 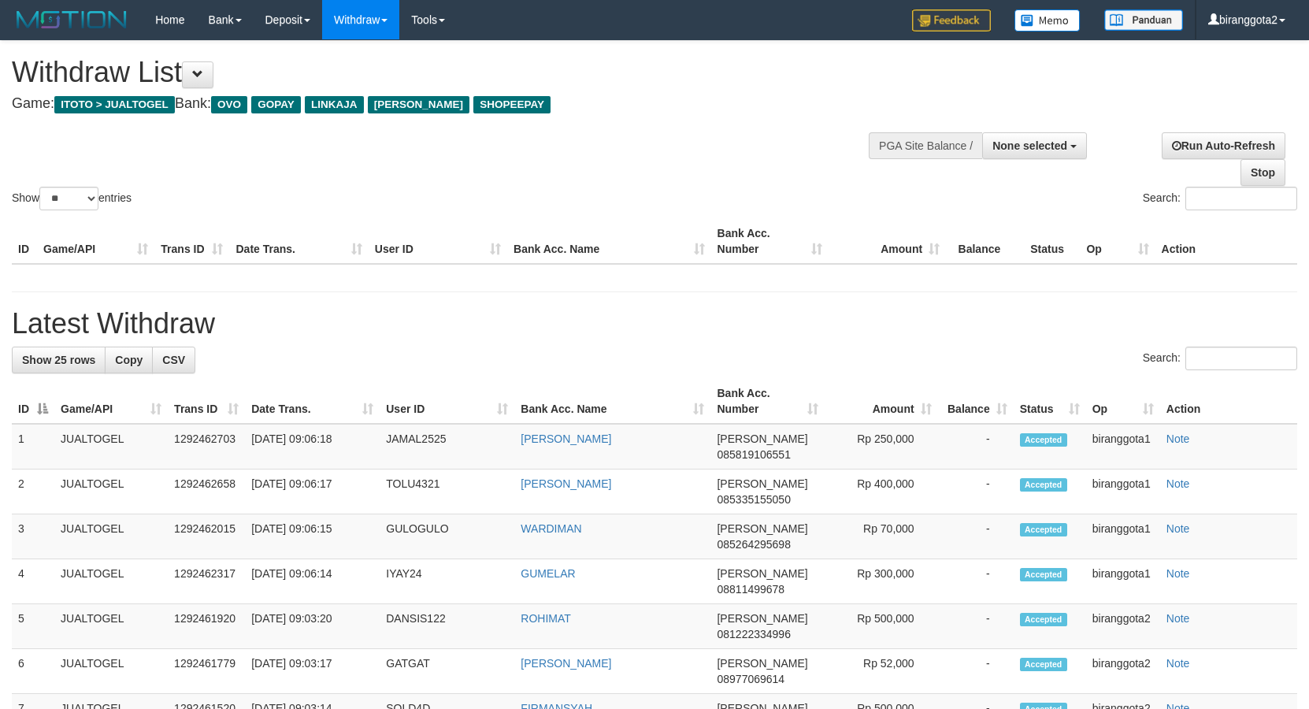 What do you see at coordinates (334, 105) in the screenshot?
I see `span: LINKAJA` at bounding box center [334, 105].